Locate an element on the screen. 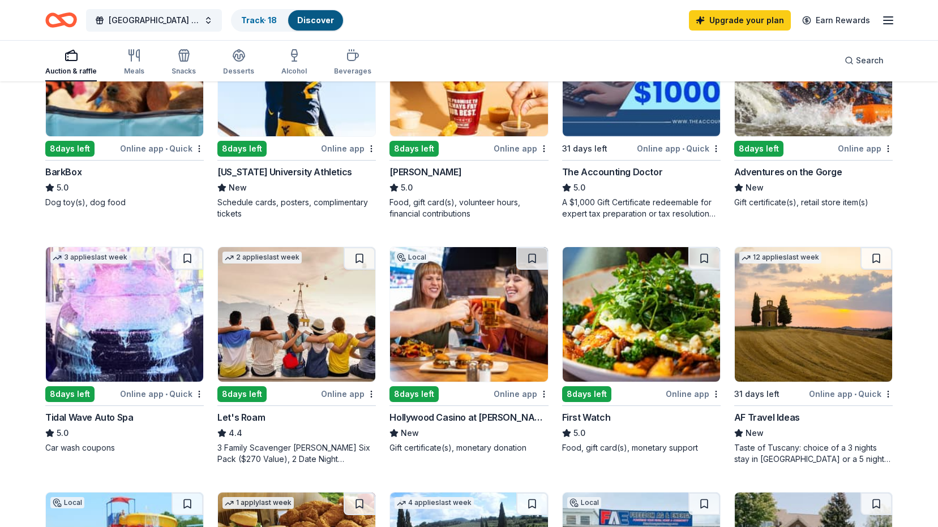 This screenshot has height=527, width=938. img: Image for AF Travel Ideas is located at coordinates (813, 315).